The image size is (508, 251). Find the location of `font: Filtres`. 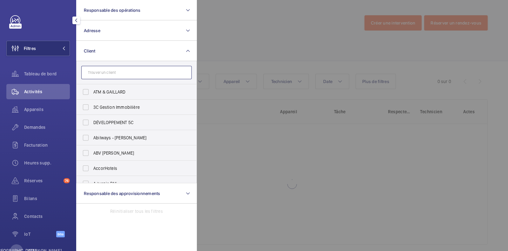

font: Filtres is located at coordinates (30, 48).